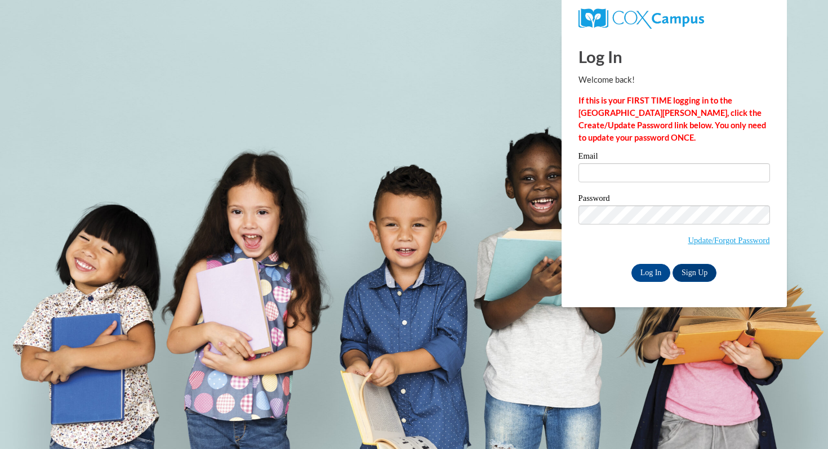  Describe the element at coordinates (651, 273) in the screenshot. I see `input: Log In` at that location.